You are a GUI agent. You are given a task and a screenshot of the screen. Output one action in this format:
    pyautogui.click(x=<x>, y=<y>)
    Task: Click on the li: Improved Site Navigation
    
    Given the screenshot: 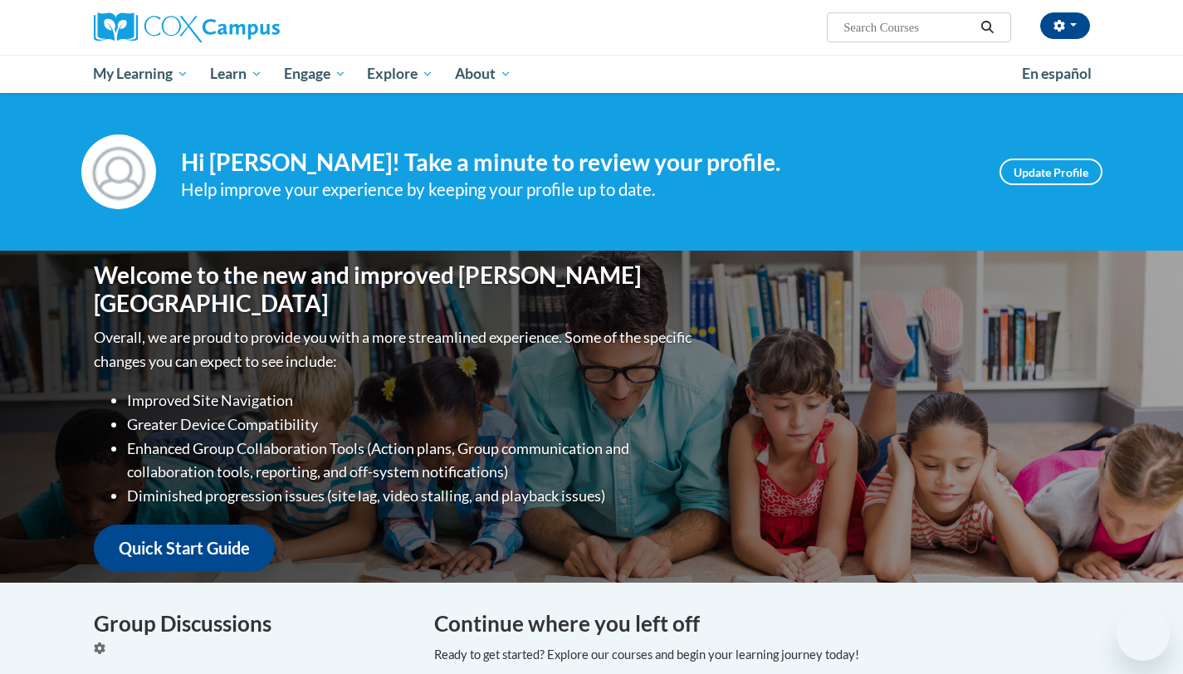 What is the action you would take?
    pyautogui.click(x=411, y=400)
    